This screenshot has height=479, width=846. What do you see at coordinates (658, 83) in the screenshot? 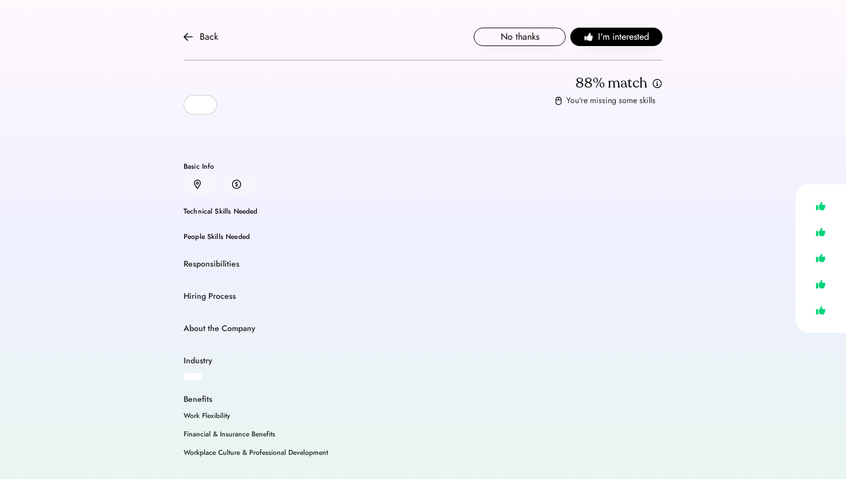
I see `img: info.svg` at bounding box center [658, 83].